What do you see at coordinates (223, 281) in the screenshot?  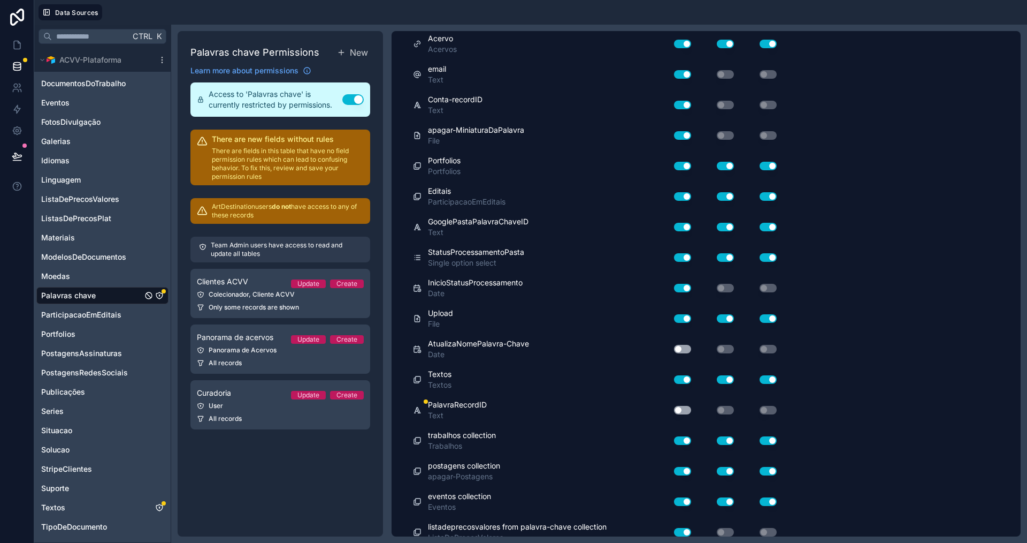 I see `span: Clientes ACVV` at bounding box center [223, 281].